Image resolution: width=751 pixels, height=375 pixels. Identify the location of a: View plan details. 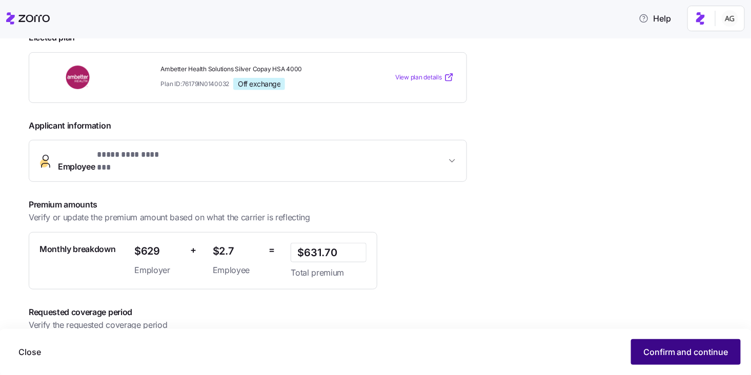
(424, 77).